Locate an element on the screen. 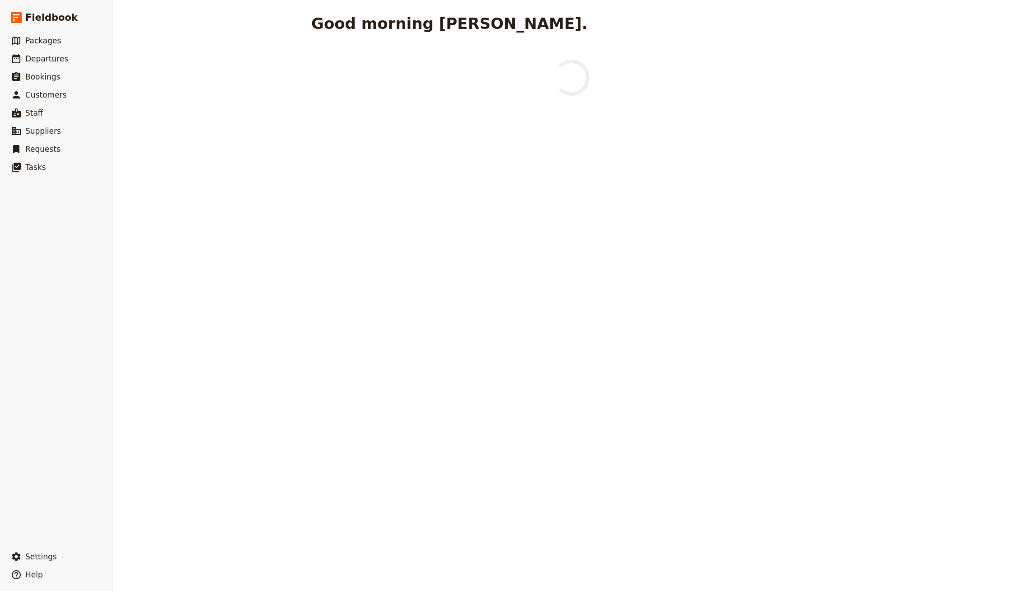  span: Tasks is located at coordinates (36, 167).